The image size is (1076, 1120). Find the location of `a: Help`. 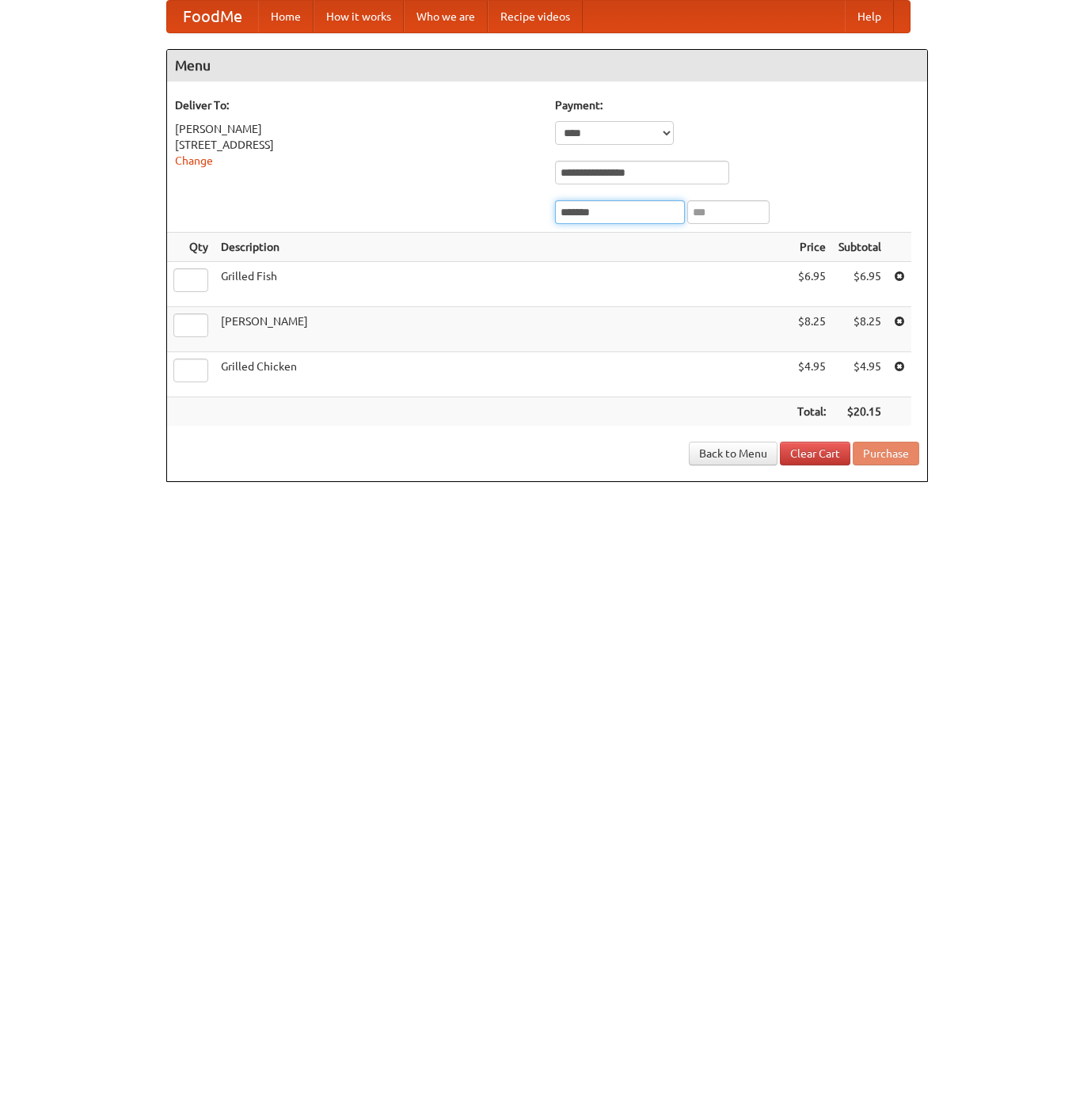

a: Help is located at coordinates (869, 17).